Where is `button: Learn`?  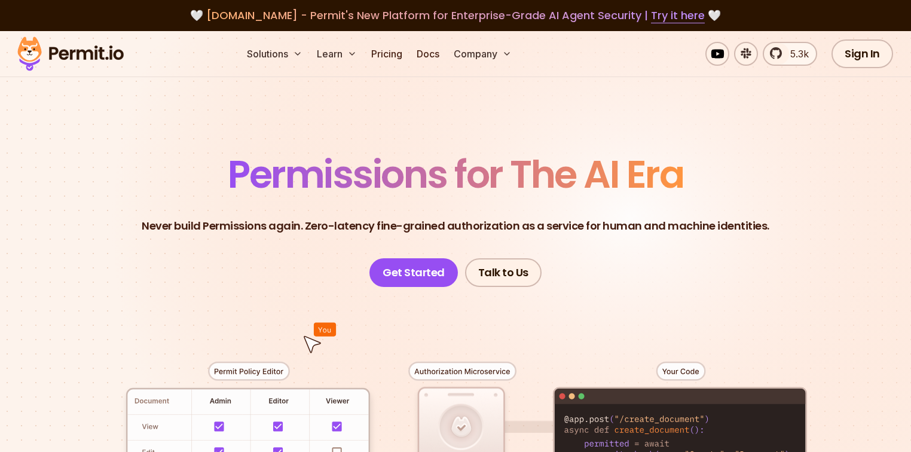
button: Learn is located at coordinates (337, 54).